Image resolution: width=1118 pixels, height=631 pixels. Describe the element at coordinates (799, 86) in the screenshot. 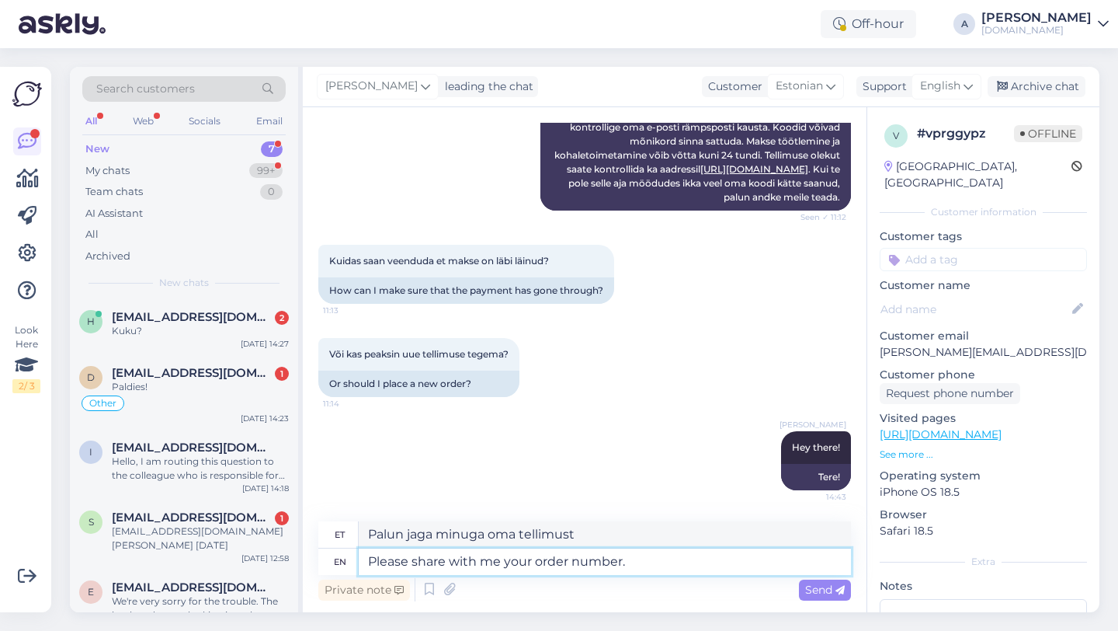

I see `span: Estonian` at that location.